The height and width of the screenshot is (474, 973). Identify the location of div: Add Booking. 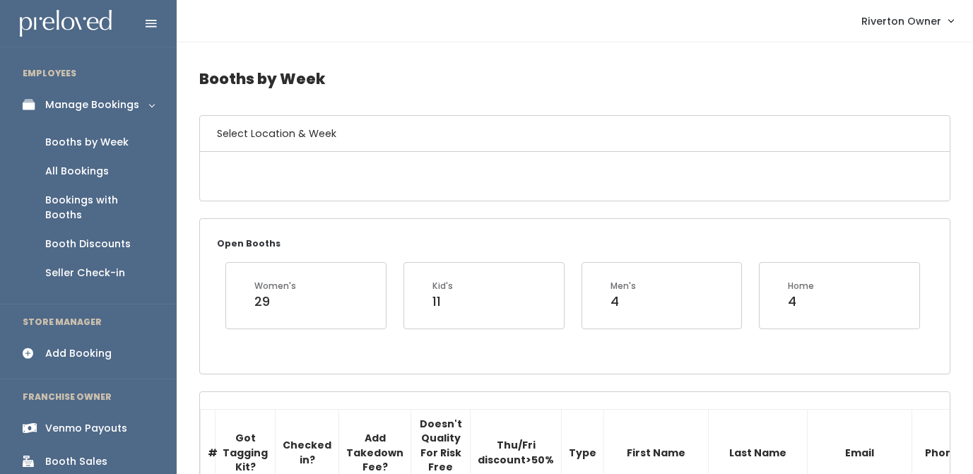
(78, 353).